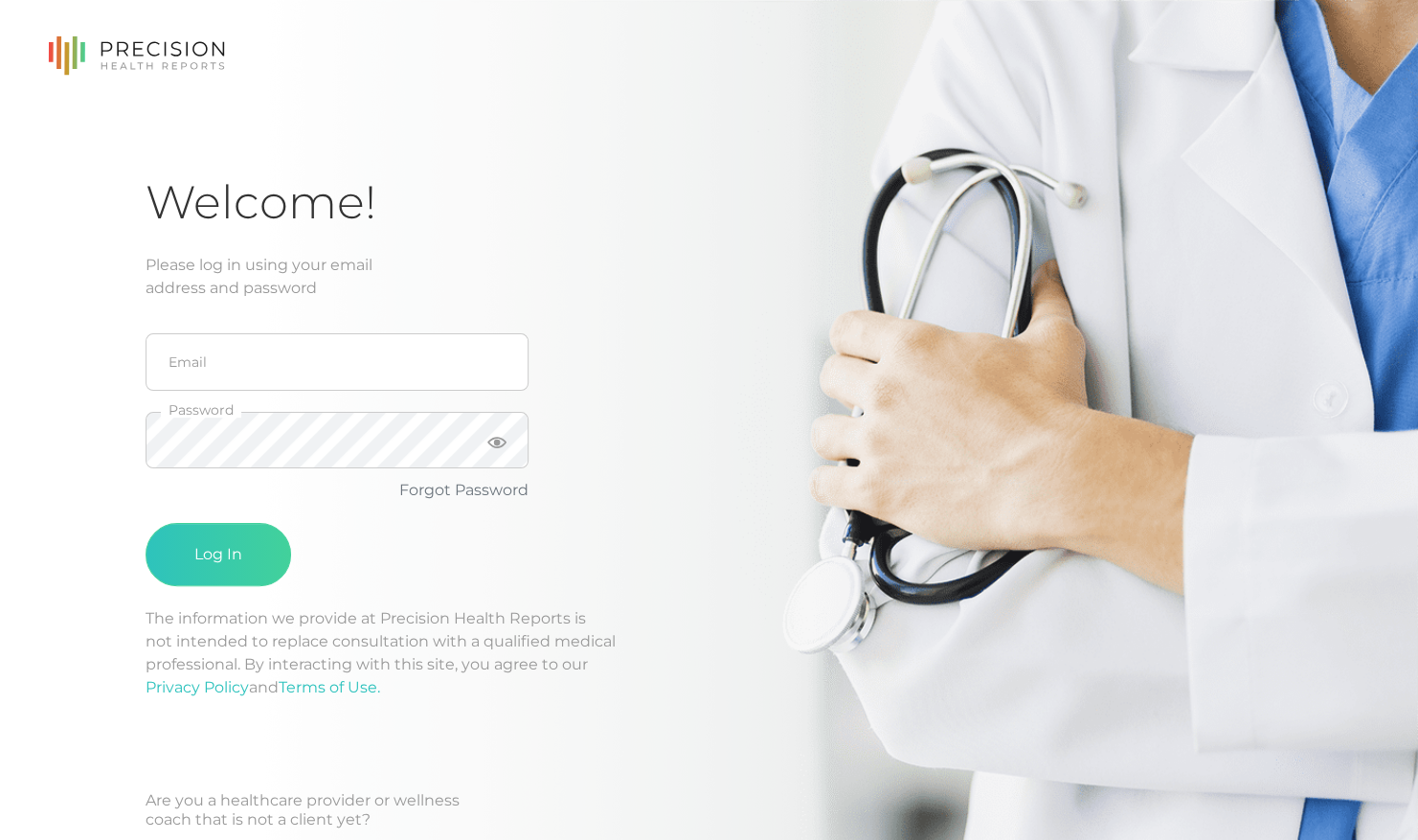  I want to click on a: Terms of Use., so click(329, 686).